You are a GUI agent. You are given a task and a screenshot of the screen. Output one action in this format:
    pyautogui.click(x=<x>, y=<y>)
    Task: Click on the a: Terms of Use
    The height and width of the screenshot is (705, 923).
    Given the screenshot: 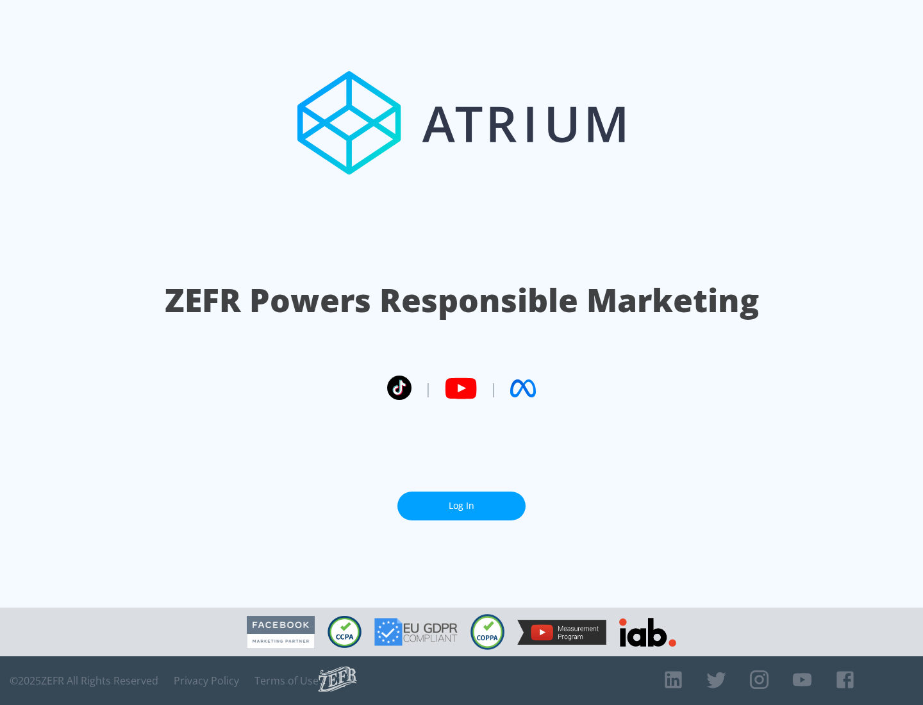 What is the action you would take?
    pyautogui.click(x=287, y=681)
    